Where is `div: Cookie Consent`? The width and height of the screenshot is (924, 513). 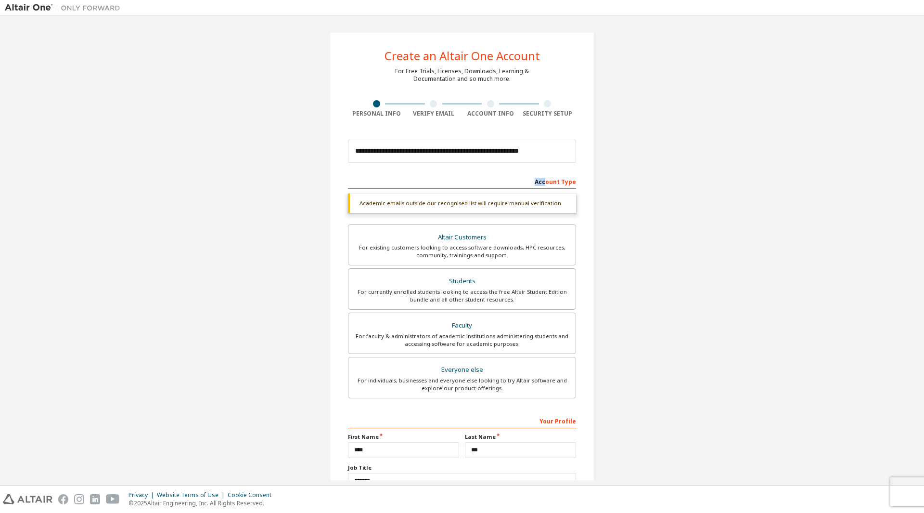
div: Cookie Consent is located at coordinates (252, 495).